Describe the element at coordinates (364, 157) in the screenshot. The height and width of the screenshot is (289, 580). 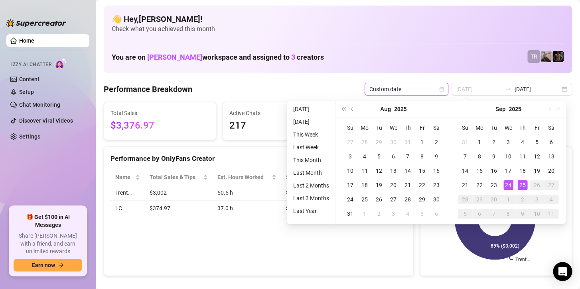
I see `div: 4` at that location.